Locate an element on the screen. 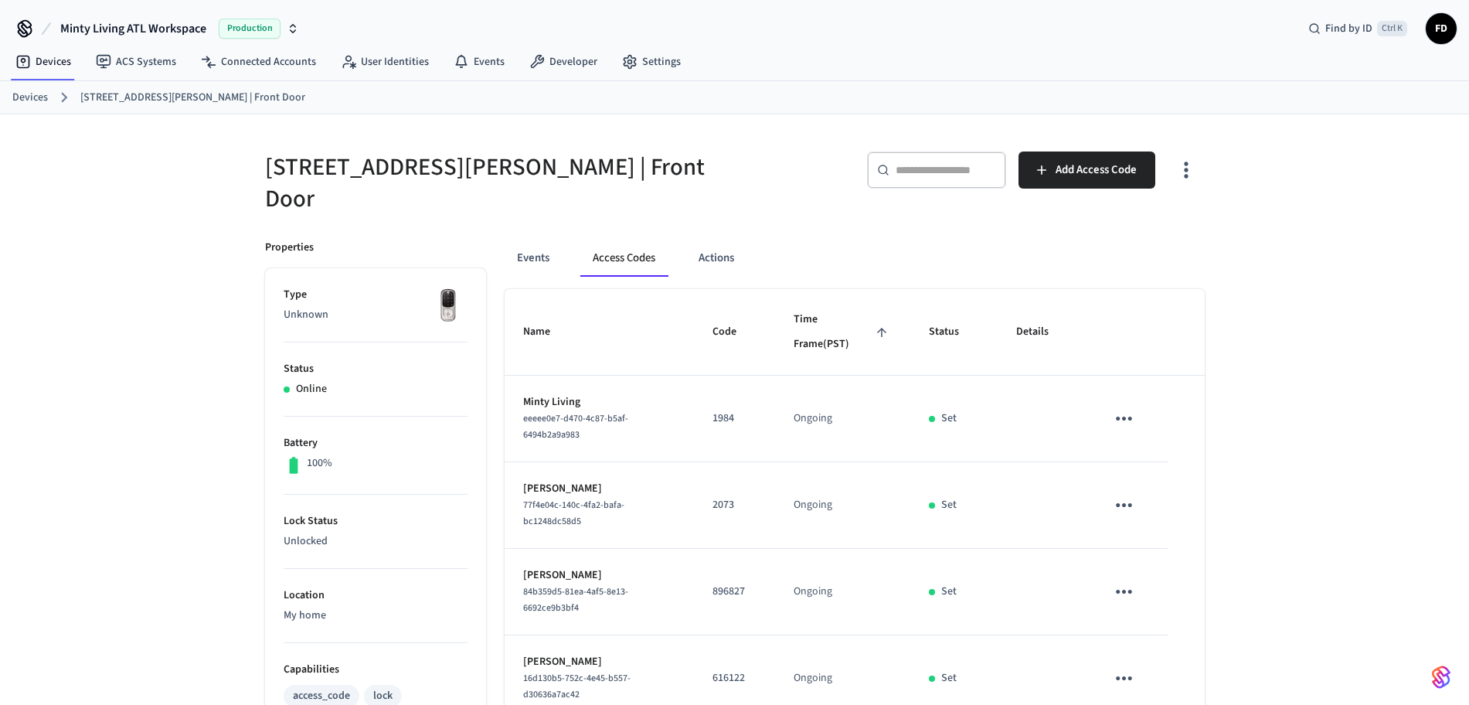 The height and width of the screenshot is (705, 1469). a: Settings is located at coordinates (651, 62).